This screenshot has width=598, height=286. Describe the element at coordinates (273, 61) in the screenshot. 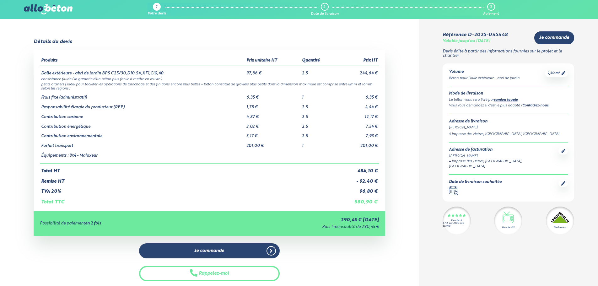

I see `th: Prix unitaire HT` at that location.